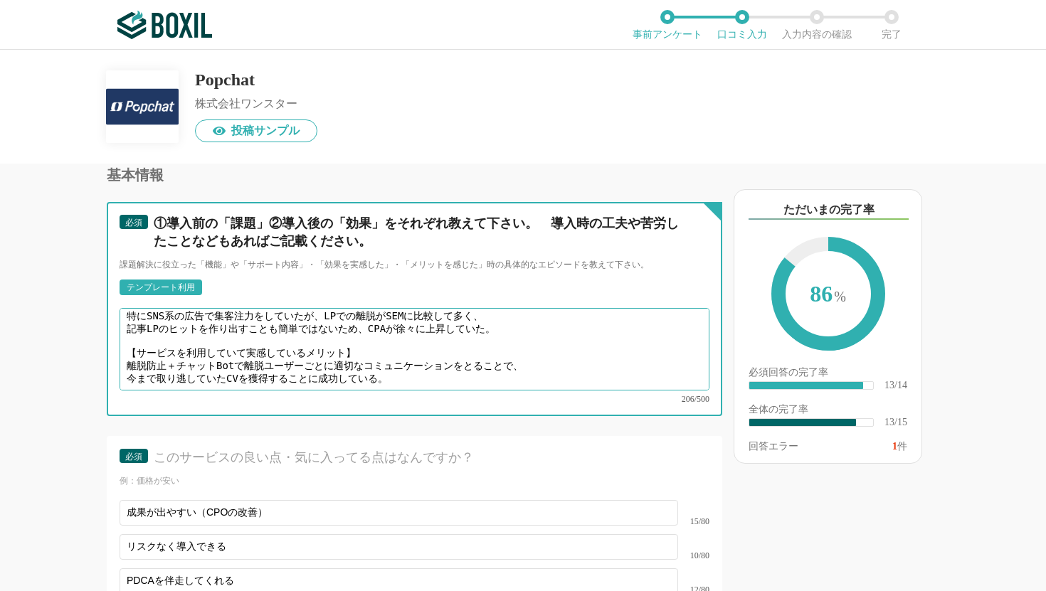  What do you see at coordinates (828, 374) in the screenshot?
I see `div: 必須回答の完了率` at bounding box center [828, 374].